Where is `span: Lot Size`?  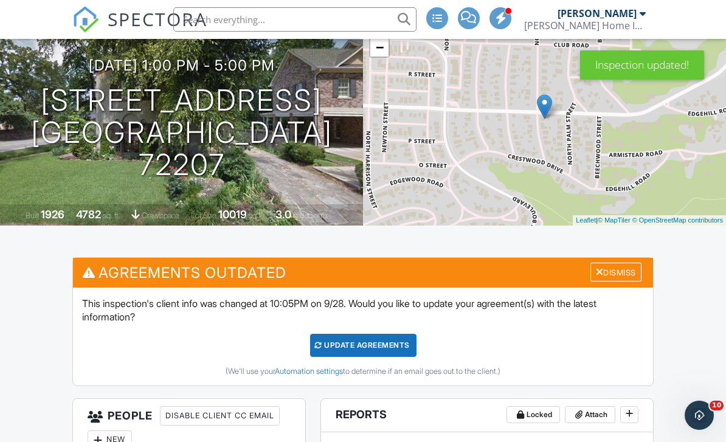 span: Lot Size is located at coordinates (204, 215).